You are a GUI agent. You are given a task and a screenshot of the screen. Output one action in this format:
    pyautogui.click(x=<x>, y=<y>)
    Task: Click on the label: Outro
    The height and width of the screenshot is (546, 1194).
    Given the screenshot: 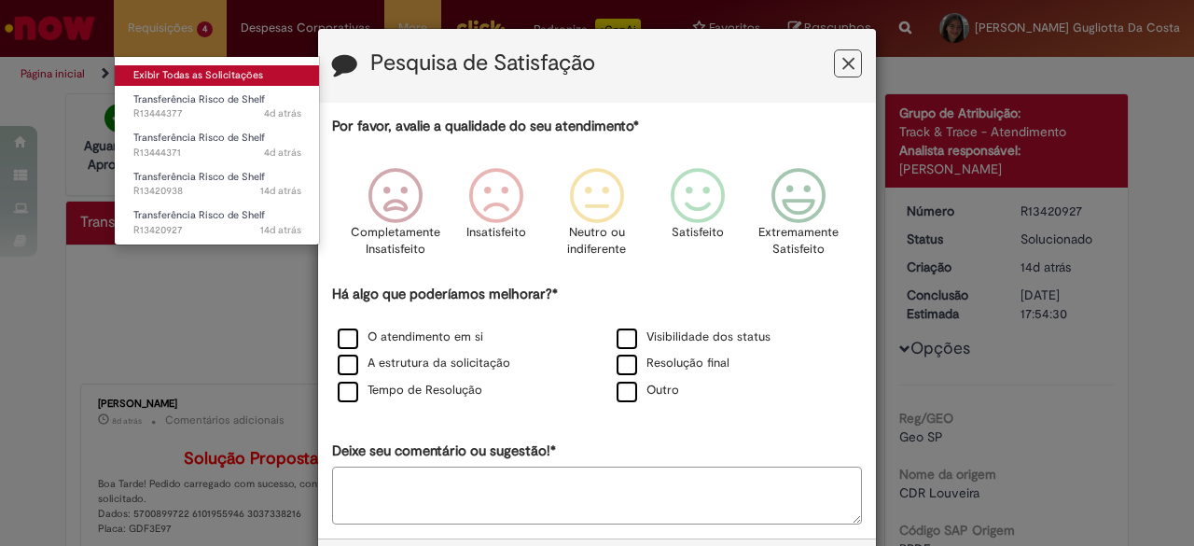 What is the action you would take?
    pyautogui.click(x=647, y=390)
    